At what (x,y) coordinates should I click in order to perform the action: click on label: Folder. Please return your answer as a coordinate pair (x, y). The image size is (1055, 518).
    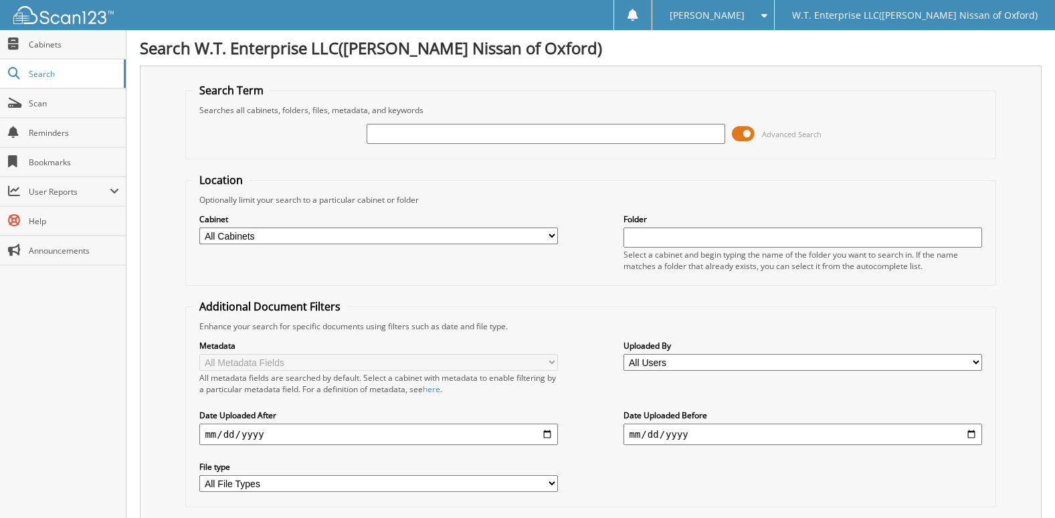
    Looking at the image, I should click on (802, 219).